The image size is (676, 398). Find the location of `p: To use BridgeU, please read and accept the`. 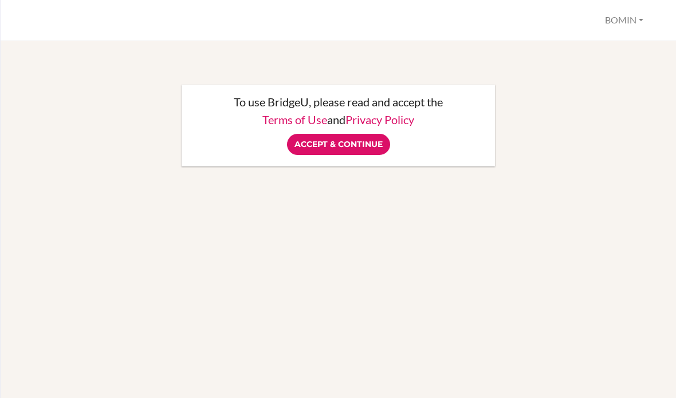

p: To use BridgeU, please read and accept the is located at coordinates (338, 102).